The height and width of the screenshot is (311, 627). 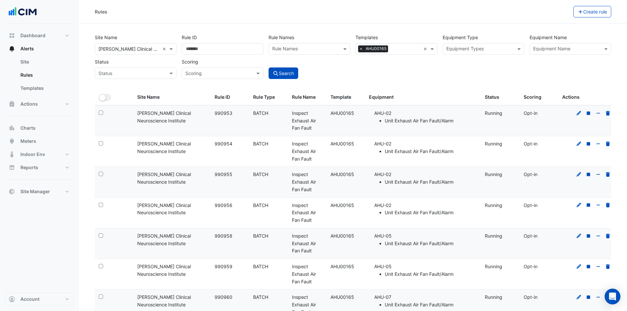 What do you see at coordinates (33, 36) in the screenshot?
I see `span: Dashboard` at bounding box center [33, 36].